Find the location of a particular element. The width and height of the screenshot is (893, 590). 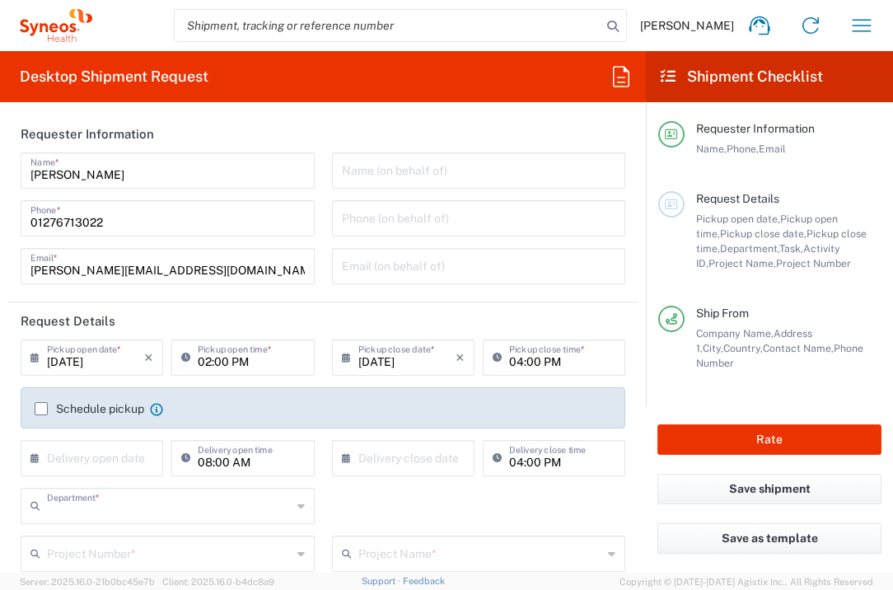

label: Schedule pickup is located at coordinates (89, 409).